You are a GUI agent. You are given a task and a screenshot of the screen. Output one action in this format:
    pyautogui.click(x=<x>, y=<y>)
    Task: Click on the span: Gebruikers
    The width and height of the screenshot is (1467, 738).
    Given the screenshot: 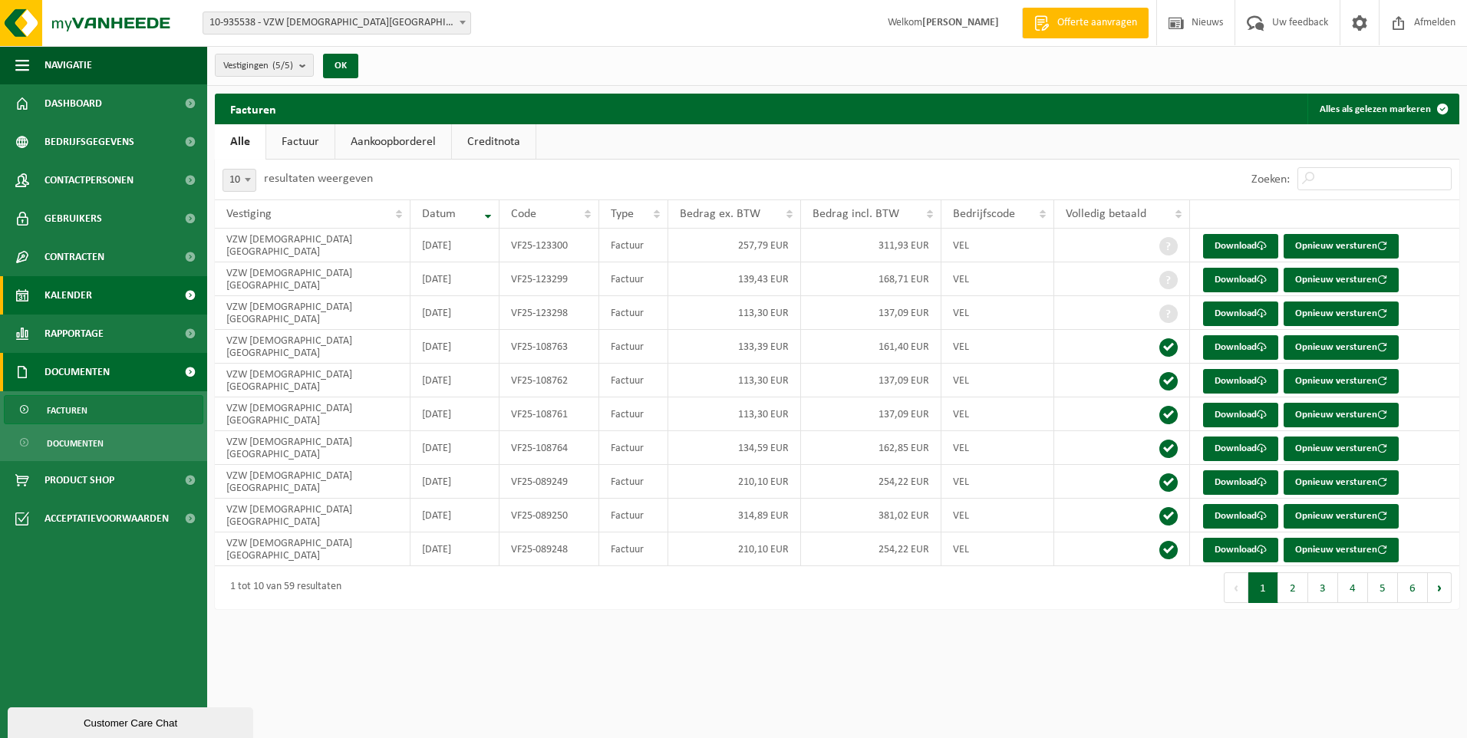 What is the action you would take?
    pyautogui.click(x=73, y=219)
    